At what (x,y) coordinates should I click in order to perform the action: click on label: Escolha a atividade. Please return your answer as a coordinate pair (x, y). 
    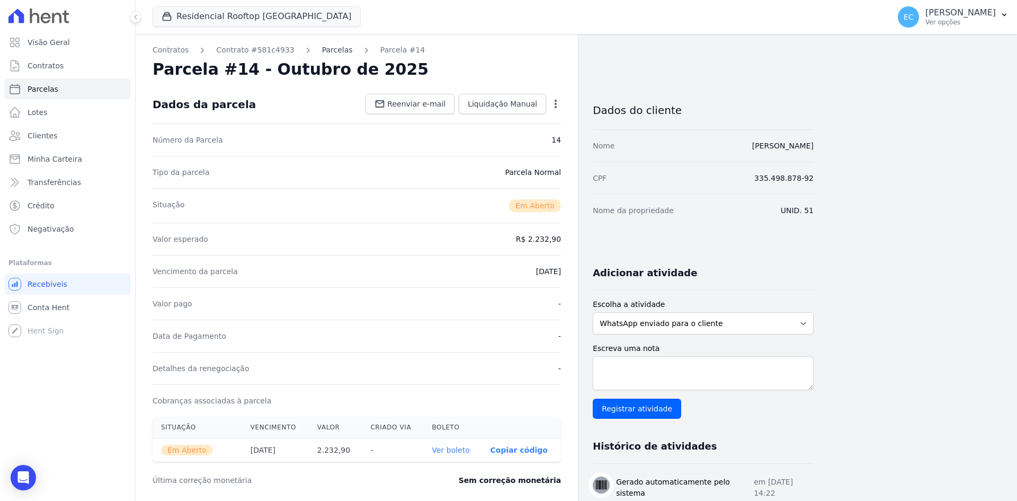
    Looking at the image, I should click on (703, 304).